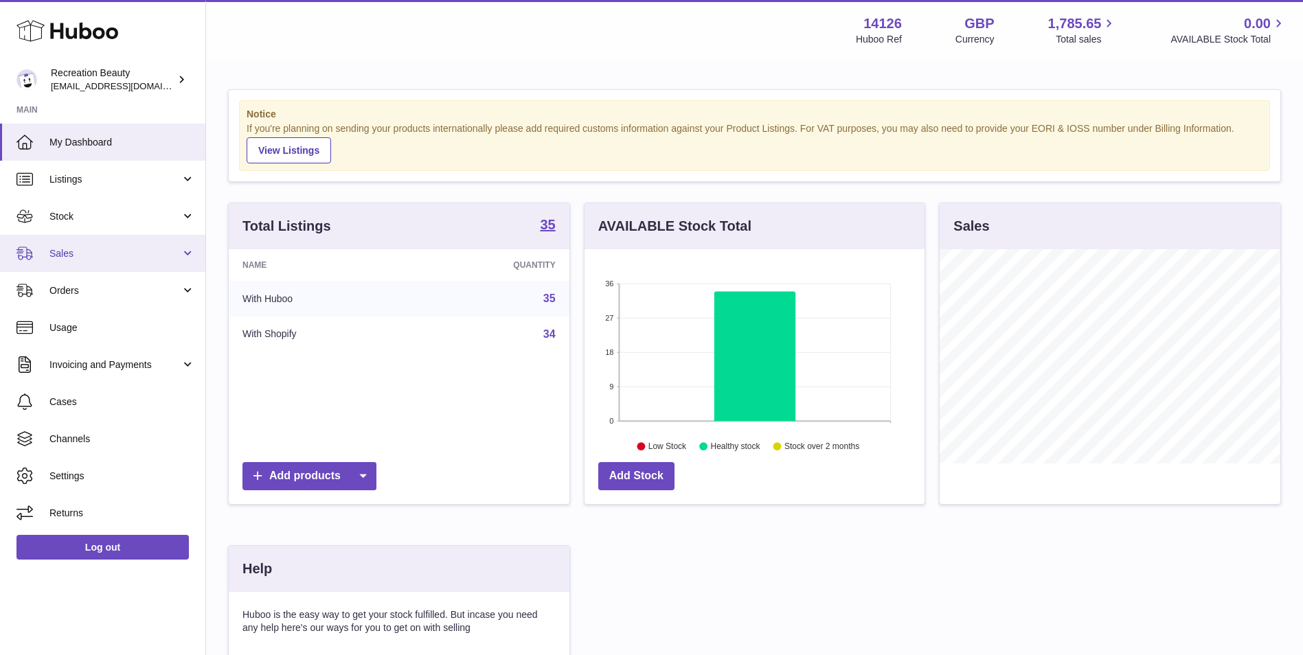  Describe the element at coordinates (257, 569) in the screenshot. I see `h3: Help` at that location.